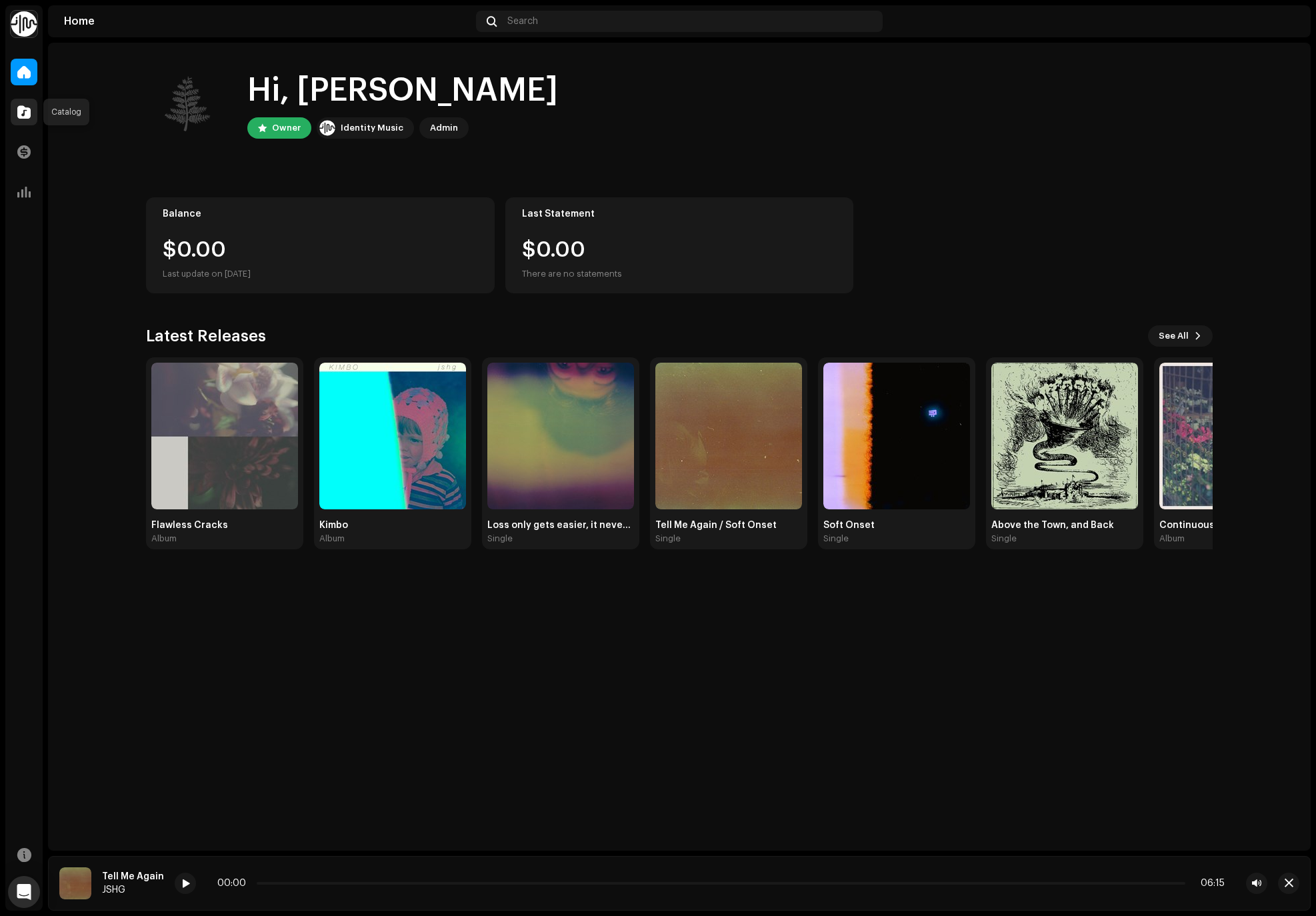  I want to click on div: Identity Music, so click(372, 128).